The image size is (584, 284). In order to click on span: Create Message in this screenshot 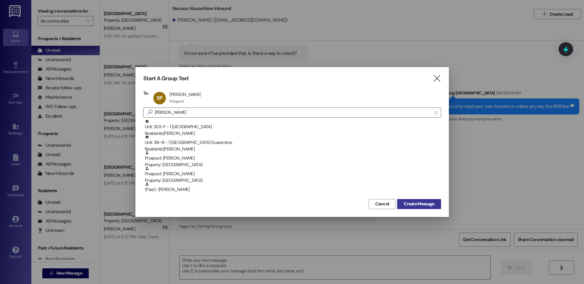, I will do `click(419, 204)`.